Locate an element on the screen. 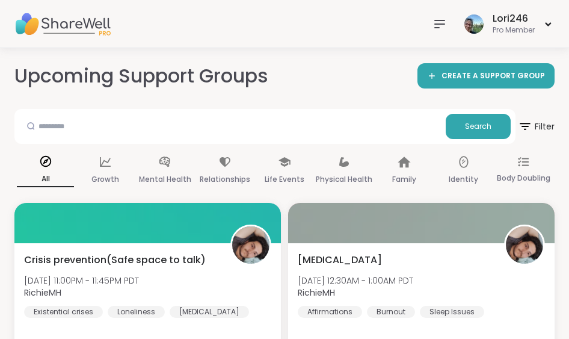  a: CREATE A SUPPORT GROUP is located at coordinates (486, 76).